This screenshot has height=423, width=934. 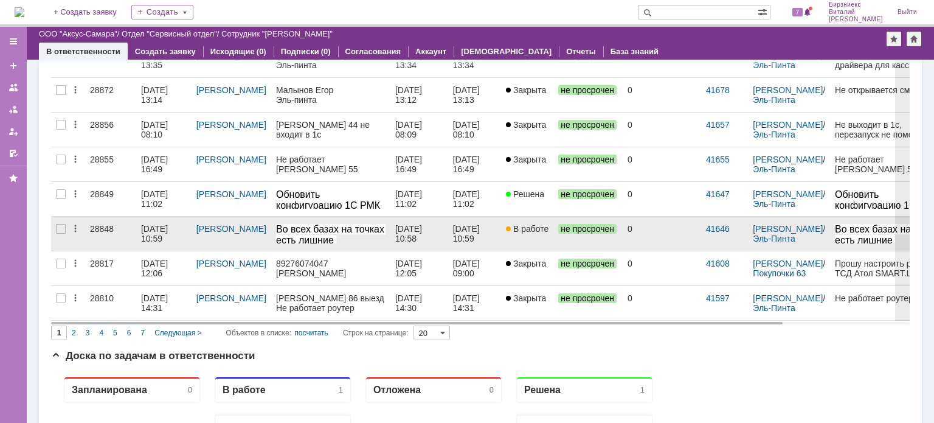 What do you see at coordinates (504, 62) in the screenshot?
I see `a: Задача: 28849` at bounding box center [504, 62].